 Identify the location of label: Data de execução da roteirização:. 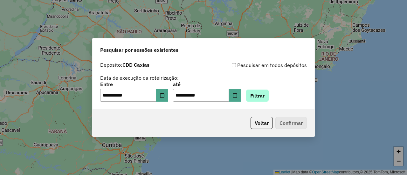
(139, 78).